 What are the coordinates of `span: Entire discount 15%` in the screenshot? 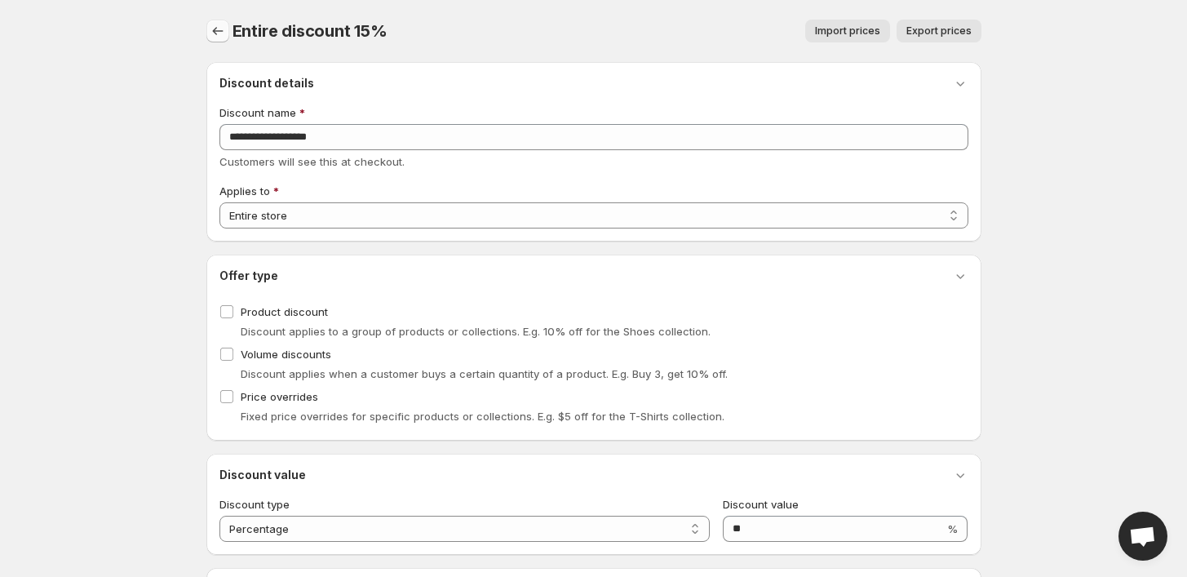 It's located at (310, 31).